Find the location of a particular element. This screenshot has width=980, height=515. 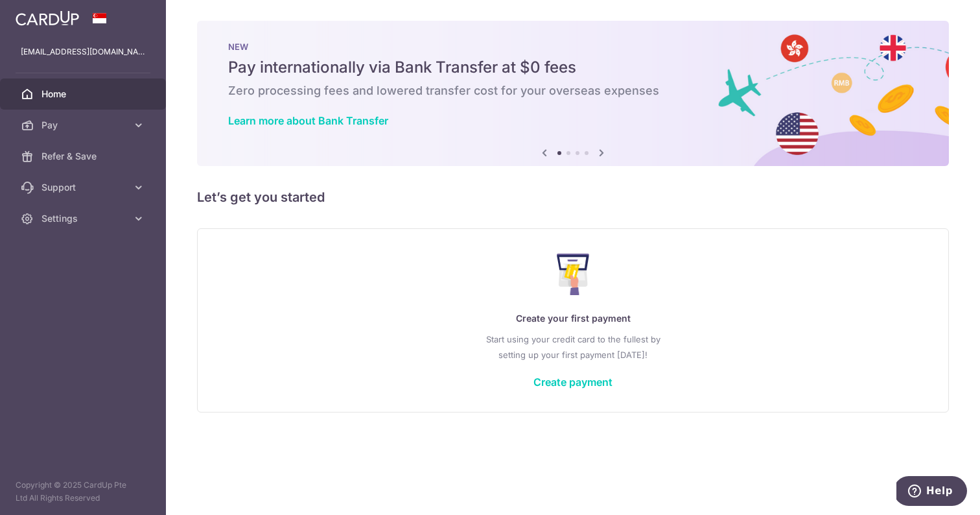

p: Create your first payment is located at coordinates (573, 318).